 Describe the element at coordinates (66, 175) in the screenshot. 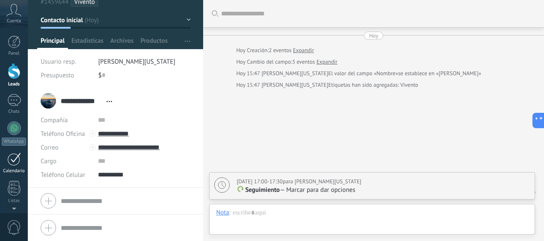

I see `div: Teléfono Celular` at that location.